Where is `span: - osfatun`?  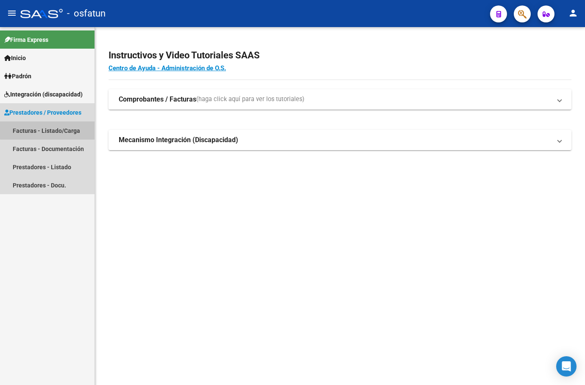 span: - osfatun is located at coordinates (86, 14).